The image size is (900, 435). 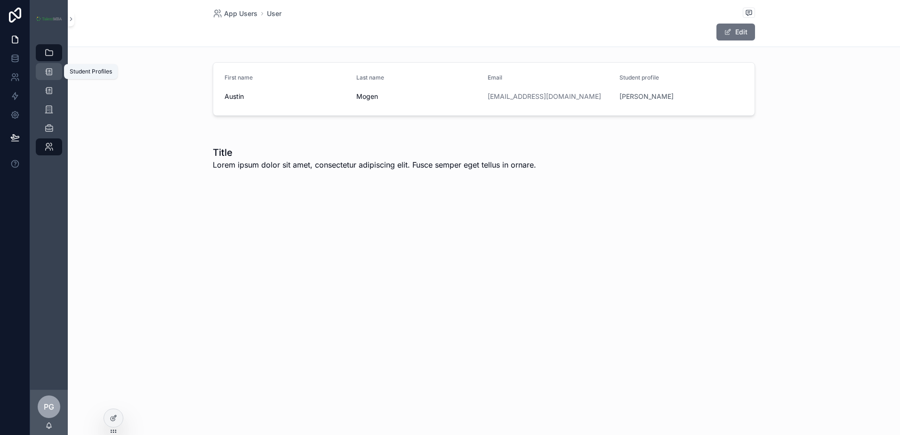 What do you see at coordinates (91, 72) in the screenshot?
I see `div: Student Profiles` at bounding box center [91, 72].